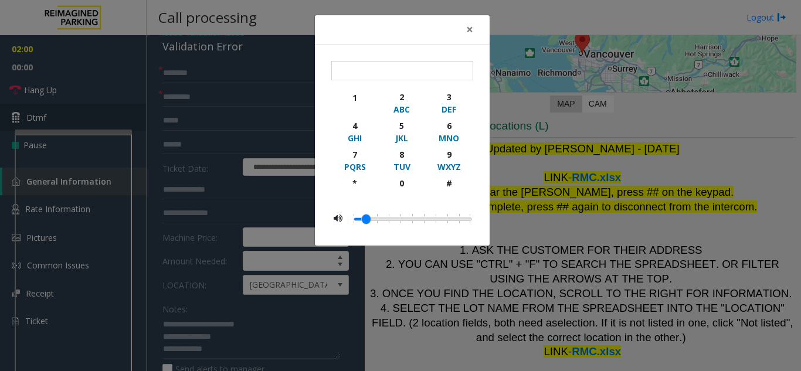  I want to click on li: 0.35, so click(436, 219).